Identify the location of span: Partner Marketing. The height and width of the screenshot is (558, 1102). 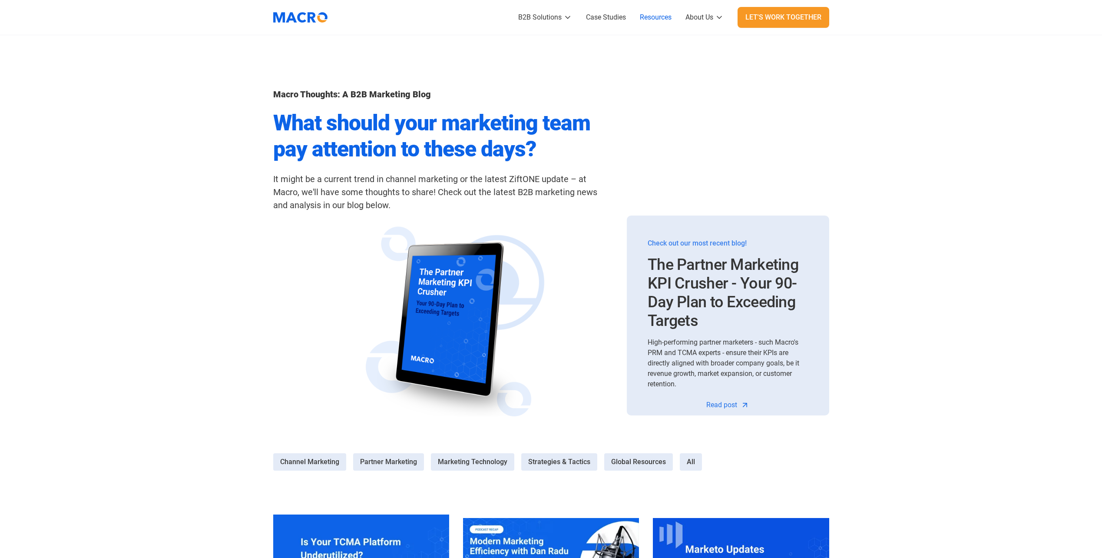
(389, 462).